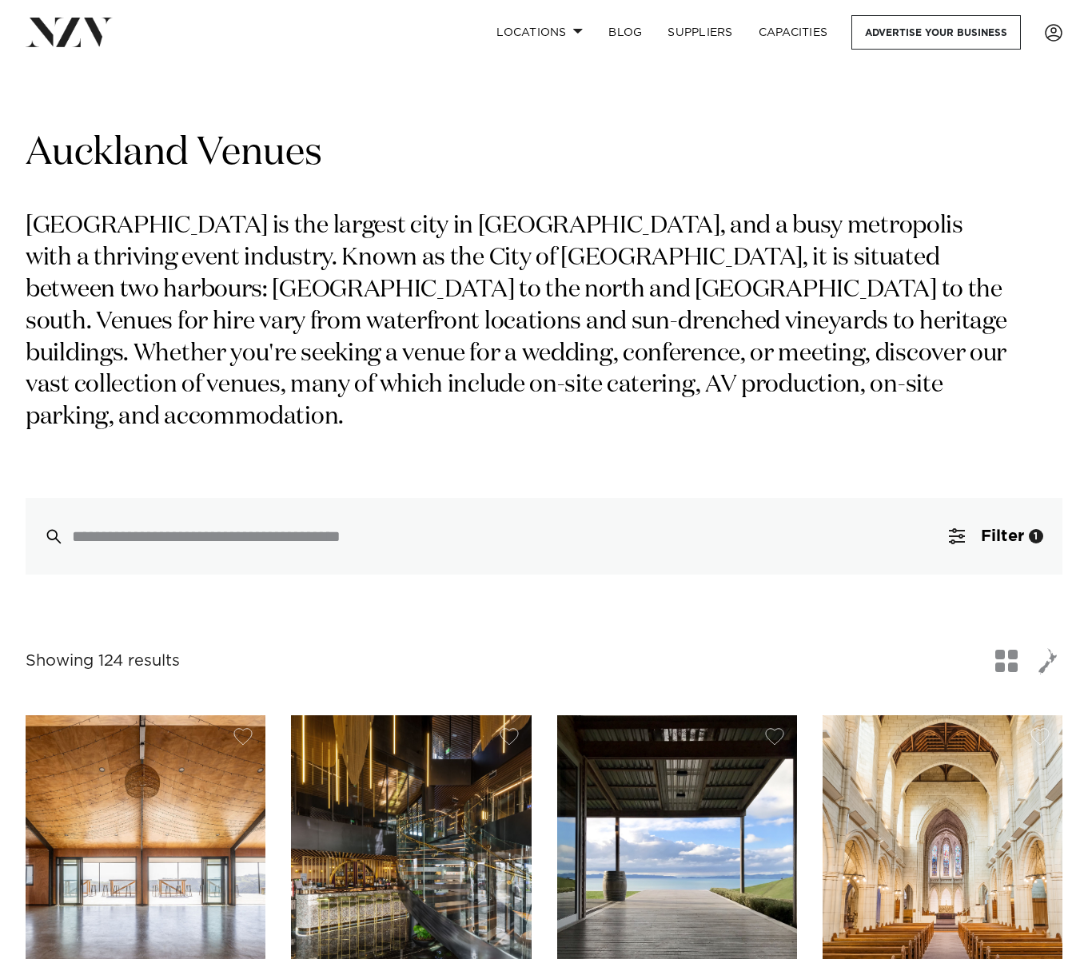  Describe the element at coordinates (625, 32) in the screenshot. I see `a: BLOG` at that location.